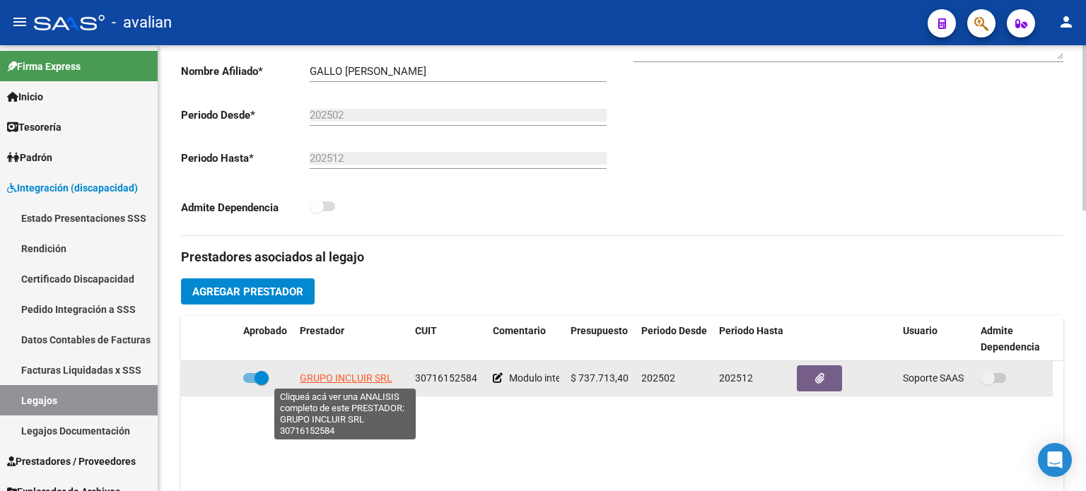 This screenshot has width=1086, height=491. I want to click on span: Modulo integral simple + Modulo apoyo a la integración escolar ( saie), so click(661, 378).